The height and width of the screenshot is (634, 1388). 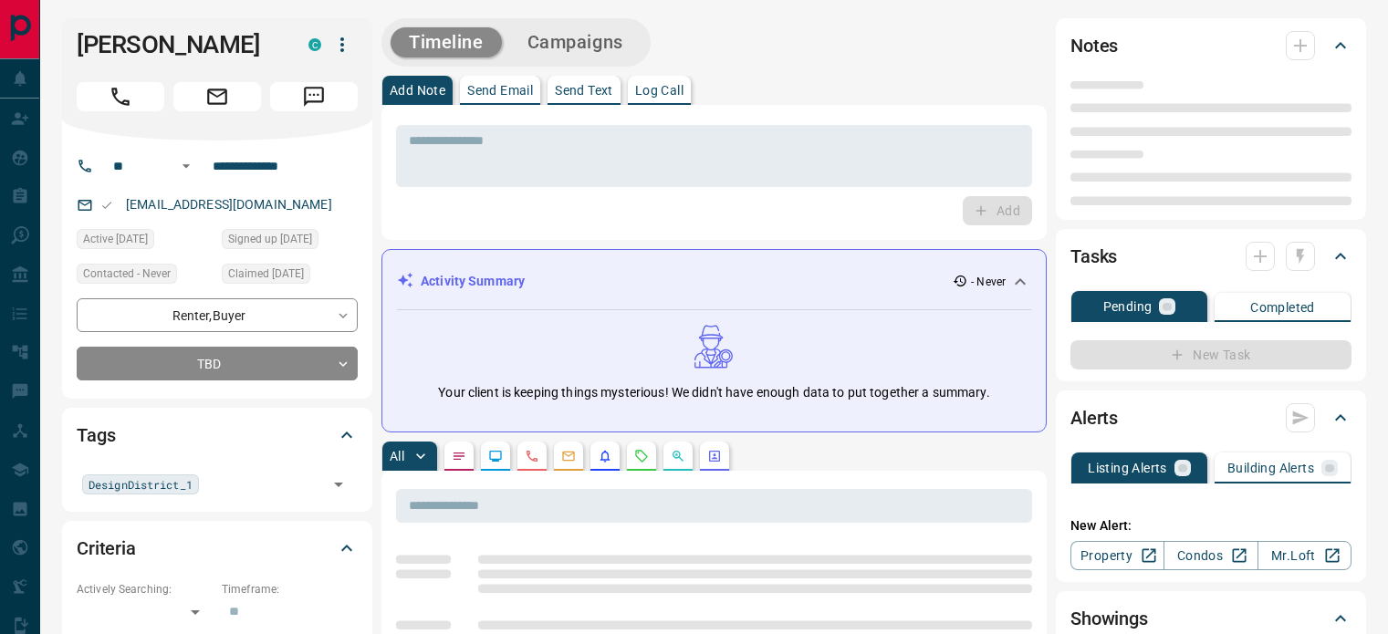 I want to click on svg: Listing Alerts, so click(x=605, y=456).